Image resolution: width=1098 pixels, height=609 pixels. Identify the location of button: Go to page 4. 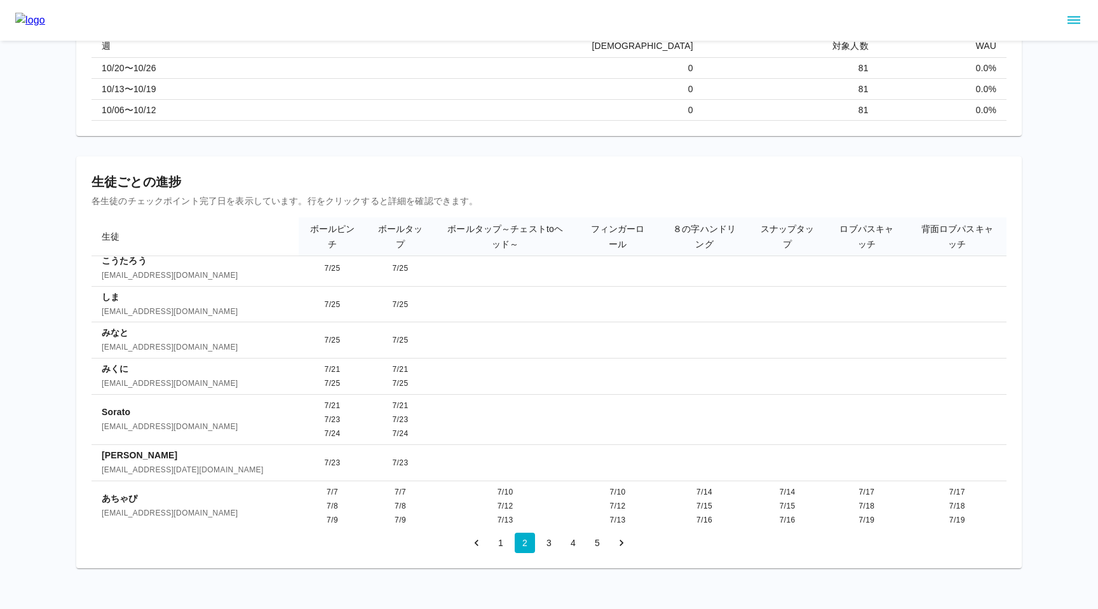
(573, 543).